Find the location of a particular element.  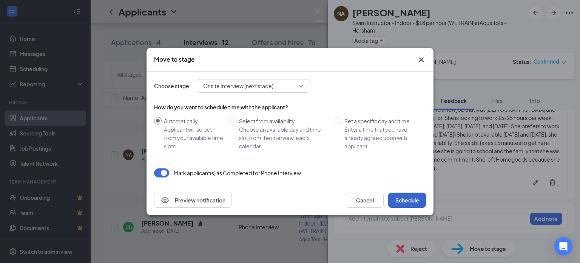

div: Select from availability is located at coordinates (284, 121).